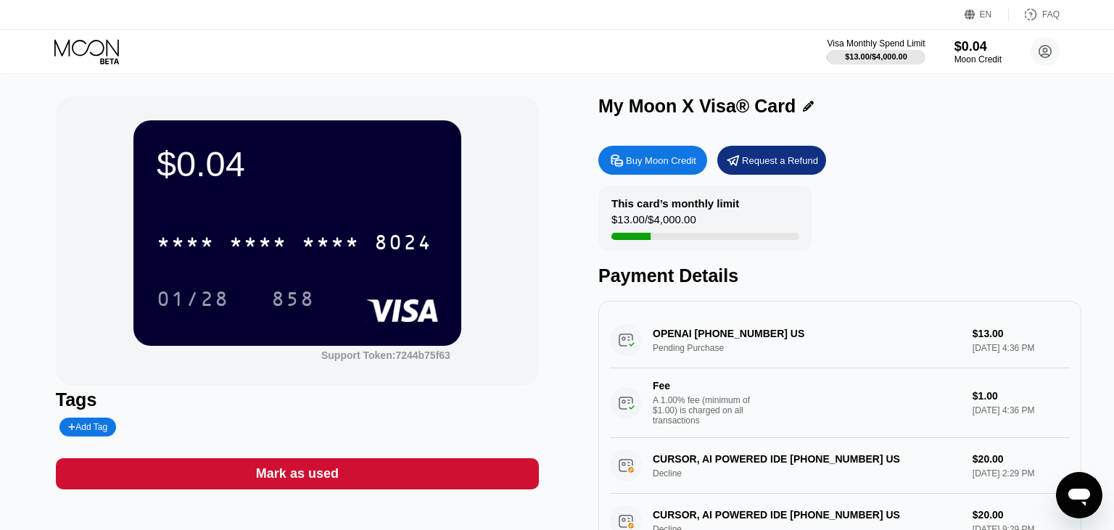 This screenshot has height=530, width=1114. I want to click on div: $1.00, so click(1021, 396).